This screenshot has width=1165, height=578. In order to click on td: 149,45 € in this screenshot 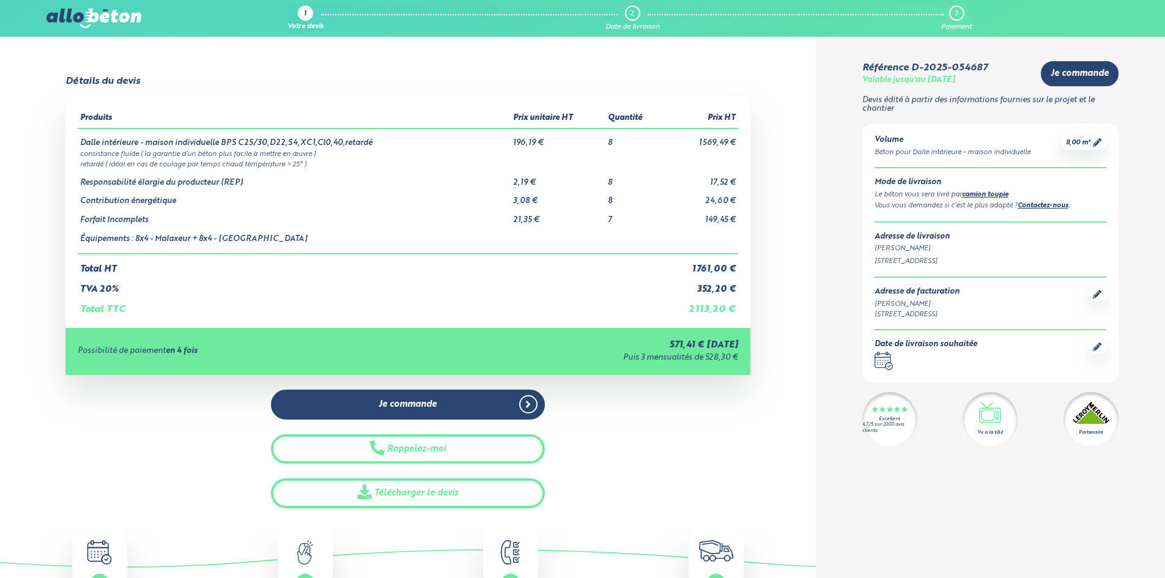, I will do `click(700, 215)`.